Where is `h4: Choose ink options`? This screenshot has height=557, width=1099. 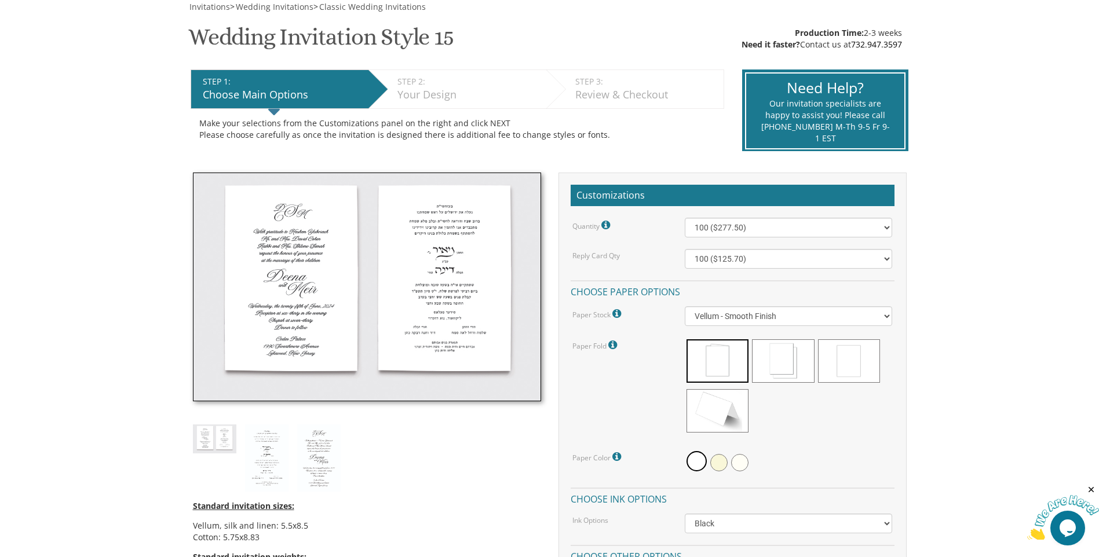
h4: Choose ink options is located at coordinates (732, 498).